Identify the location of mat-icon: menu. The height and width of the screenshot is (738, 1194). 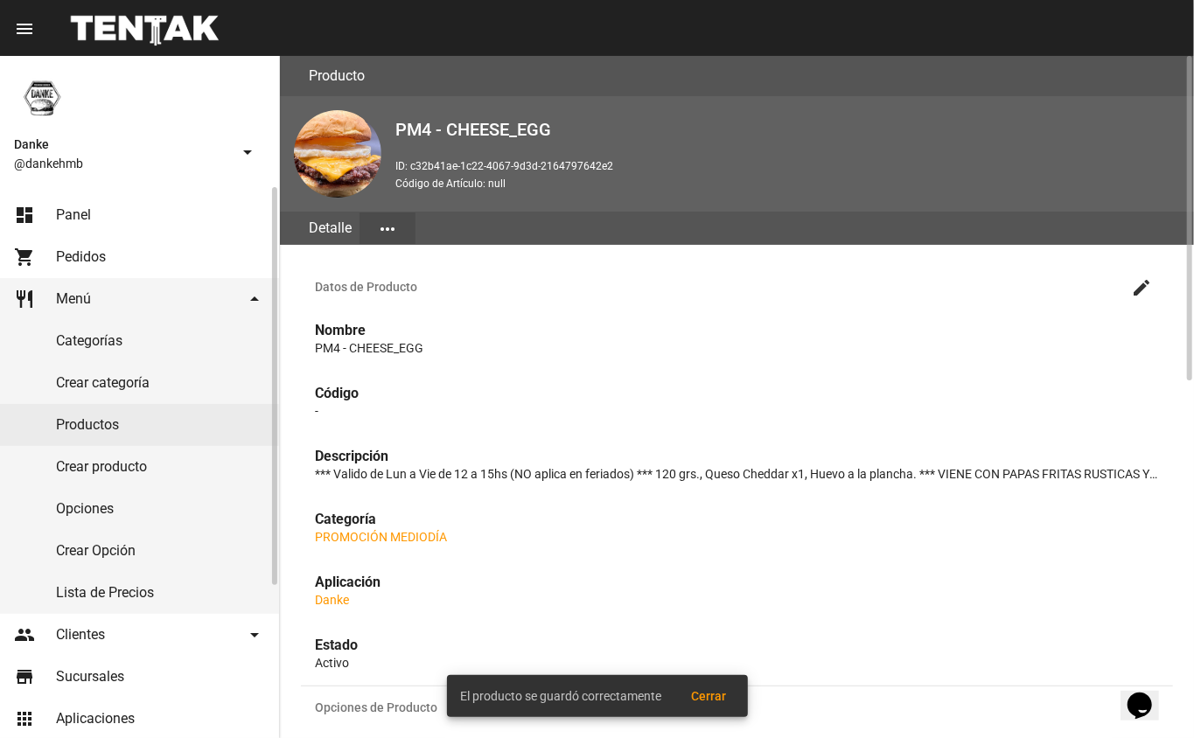
(24, 29).